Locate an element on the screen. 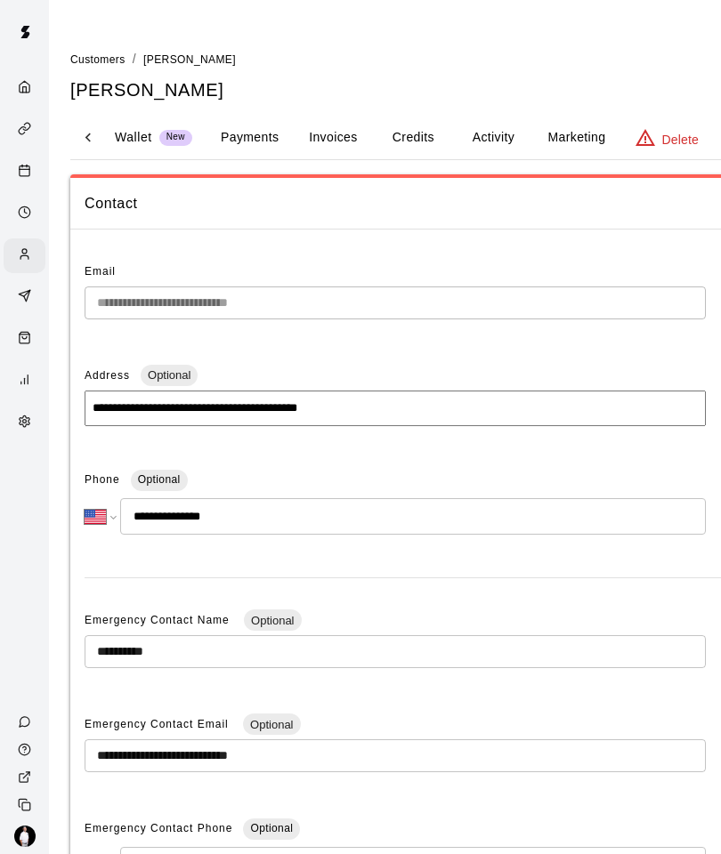  a: Customers is located at coordinates (98, 59).